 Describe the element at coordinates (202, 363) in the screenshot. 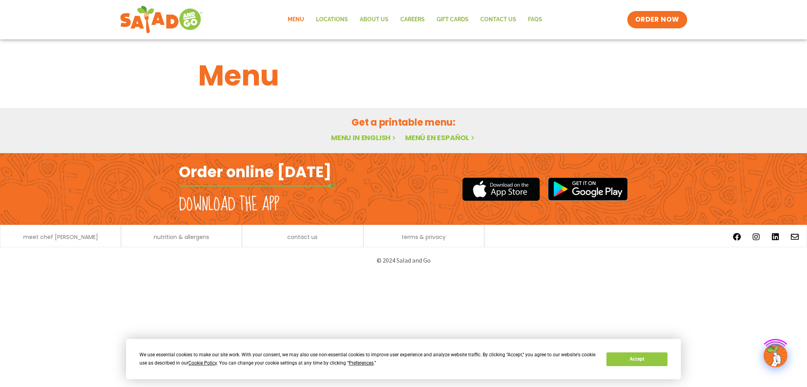

I see `span: Cookie Policy` at that location.